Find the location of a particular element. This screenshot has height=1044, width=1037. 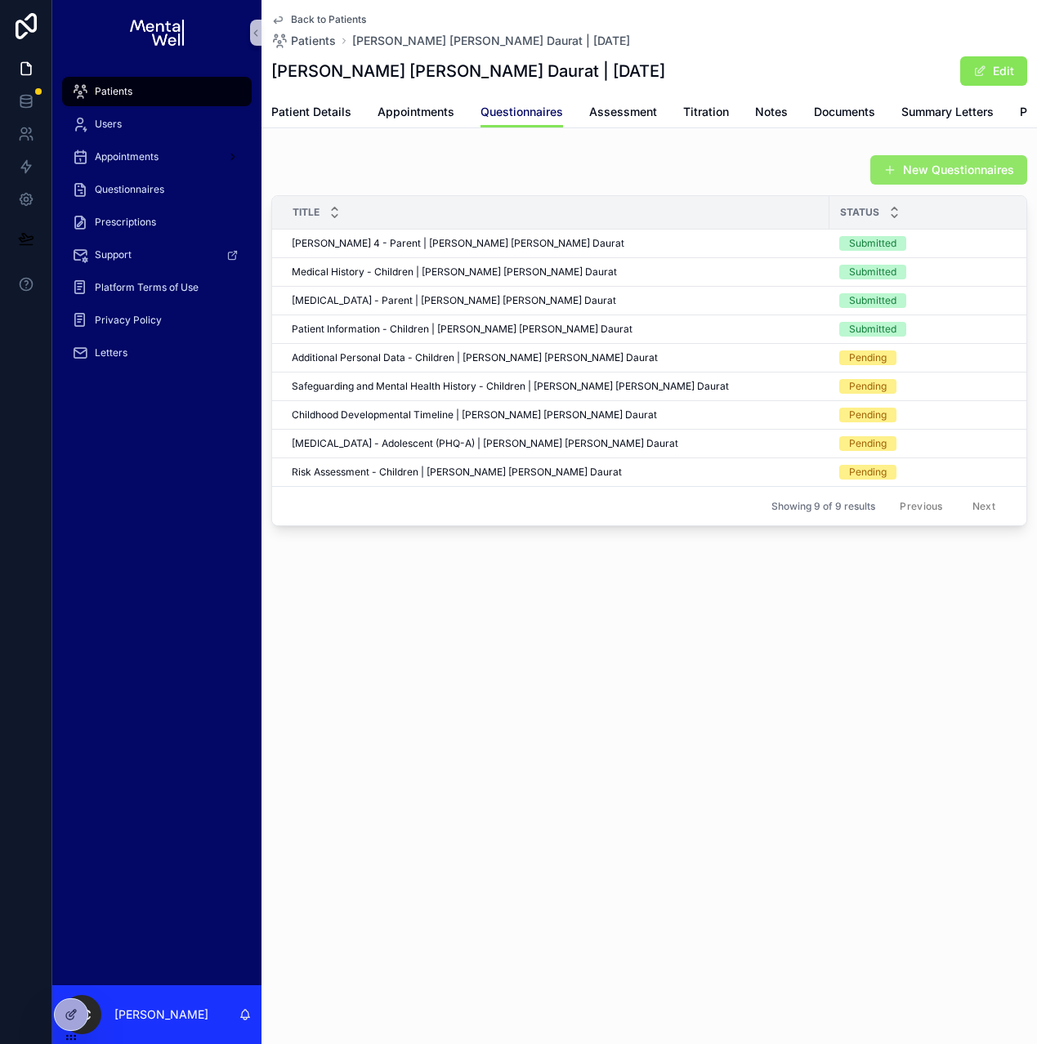

span: Documents is located at coordinates (844, 112).